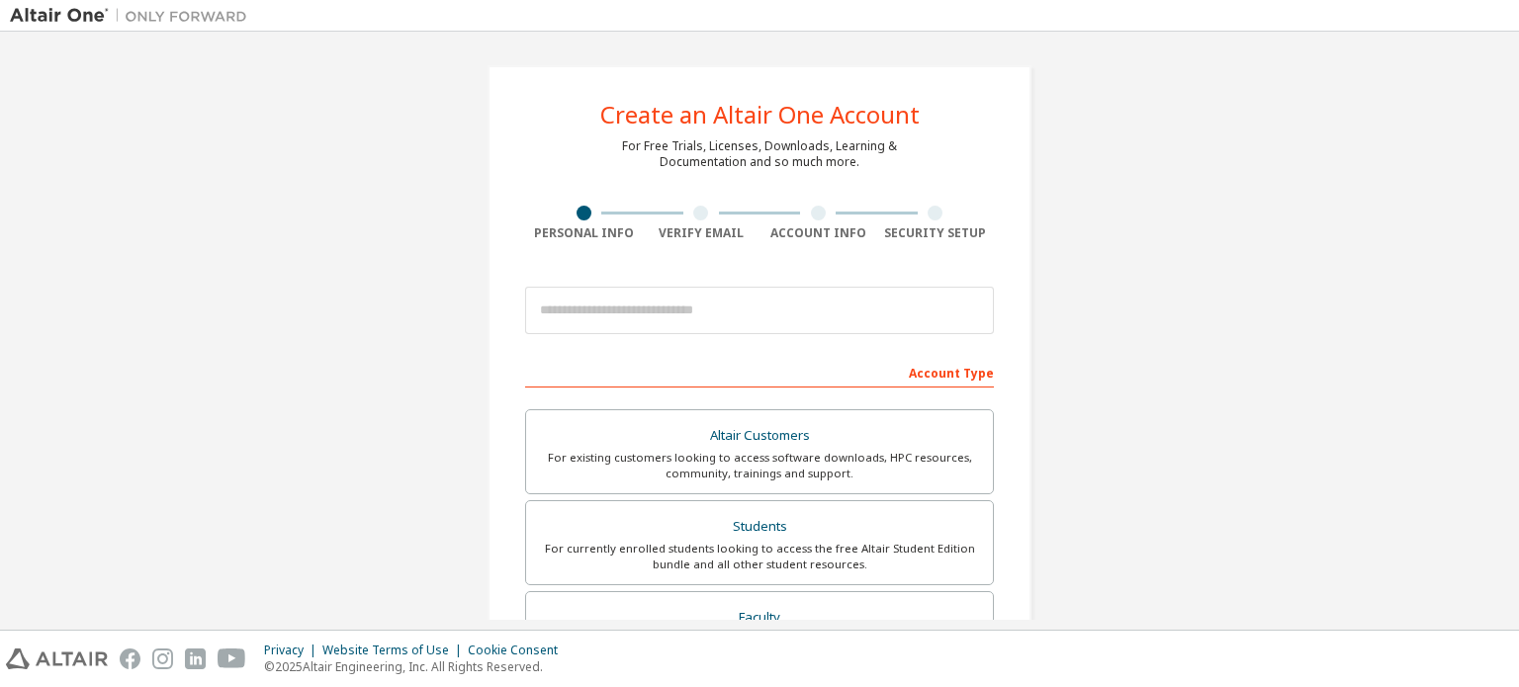 The height and width of the screenshot is (687, 1519). Describe the element at coordinates (759, 115) in the screenshot. I see `div: Create an Altair One Account` at that location.